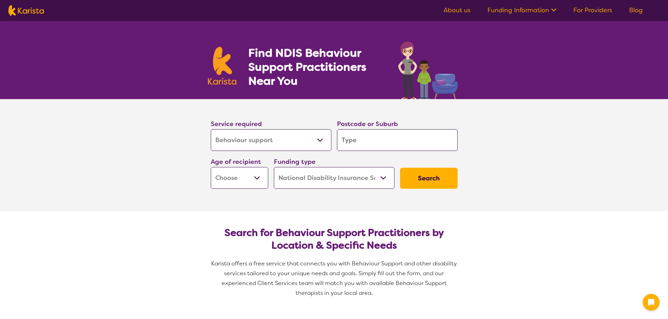 This screenshot has width=668, height=319. Describe the element at coordinates (428, 68) in the screenshot. I see `img: behaviour-support` at that location.